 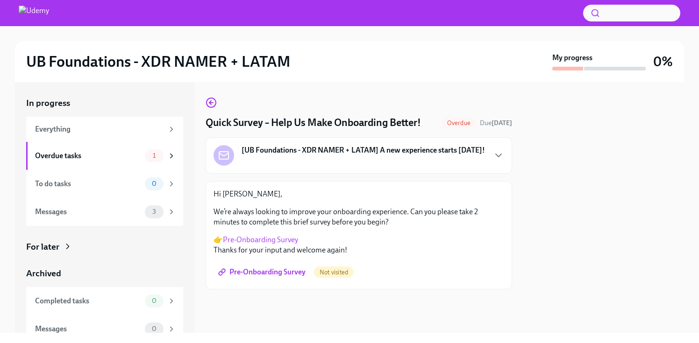 I want to click on a: Everything, so click(x=105, y=129).